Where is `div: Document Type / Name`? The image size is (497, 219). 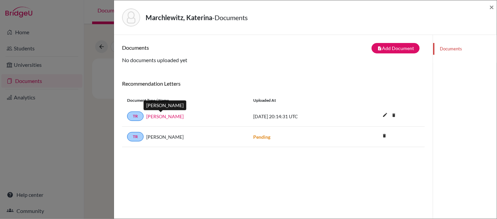 div: Document Type / Name is located at coordinates (185, 101).